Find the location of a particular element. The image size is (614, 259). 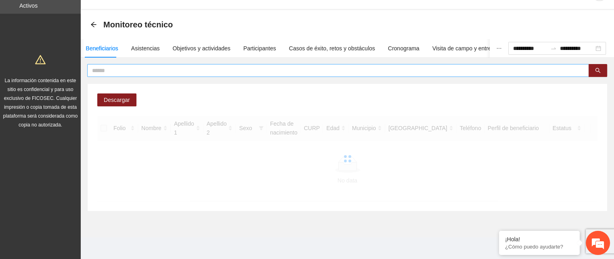

div: Asistencias is located at coordinates (145, 48).